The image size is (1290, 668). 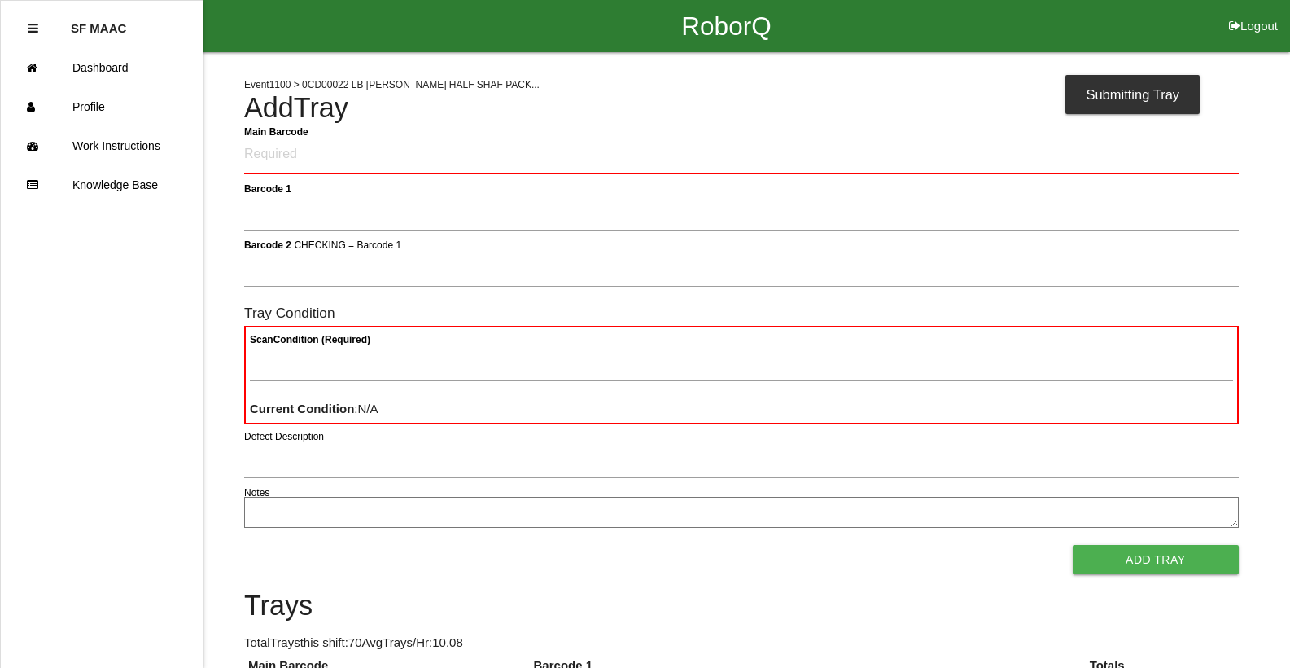 What do you see at coordinates (268, 244) in the screenshot?
I see `b: Barcode 2` at bounding box center [268, 244].